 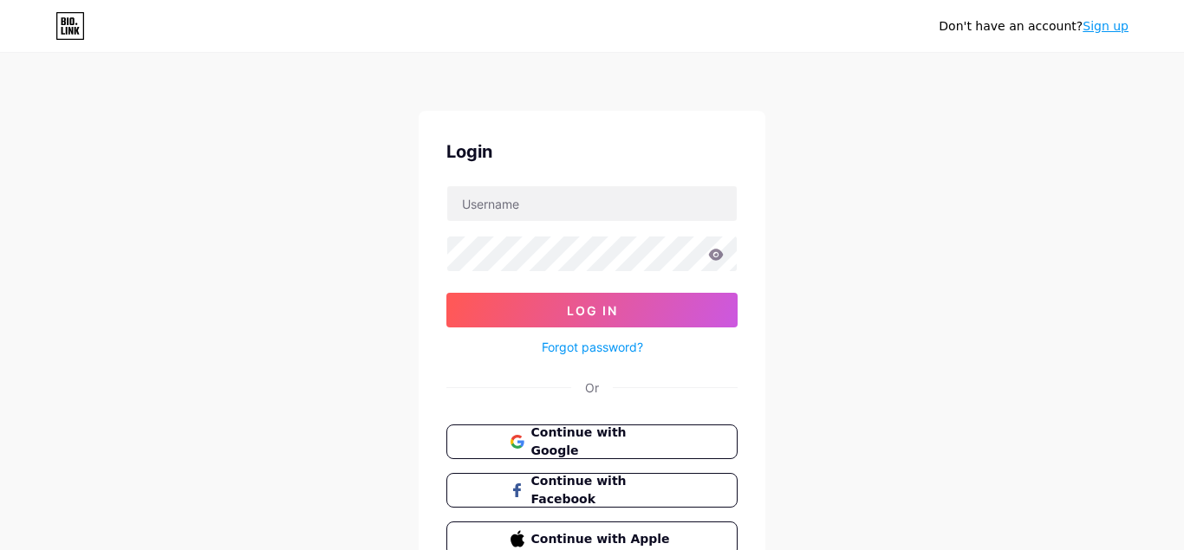 What do you see at coordinates (592, 204) in the screenshot?
I see `input: Username` at bounding box center [592, 204].